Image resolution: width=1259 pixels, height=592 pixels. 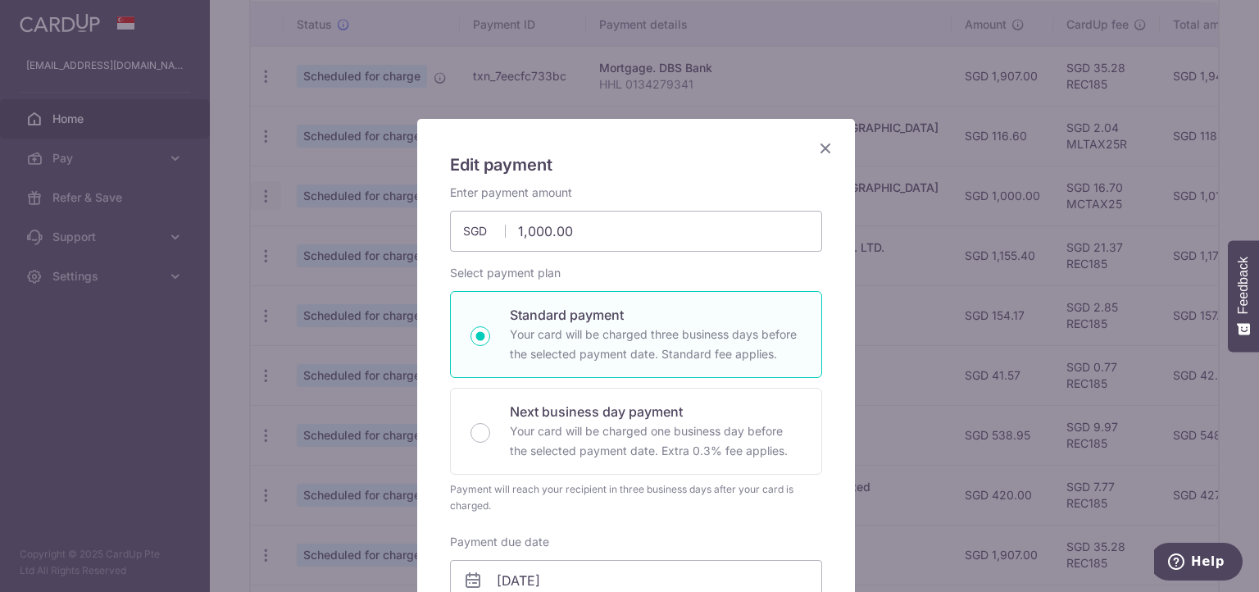 What do you see at coordinates (655, 344) in the screenshot?
I see `p: Your card will be charged three business days before the selected payment date. Standard fee appl...` at bounding box center [655, 344].